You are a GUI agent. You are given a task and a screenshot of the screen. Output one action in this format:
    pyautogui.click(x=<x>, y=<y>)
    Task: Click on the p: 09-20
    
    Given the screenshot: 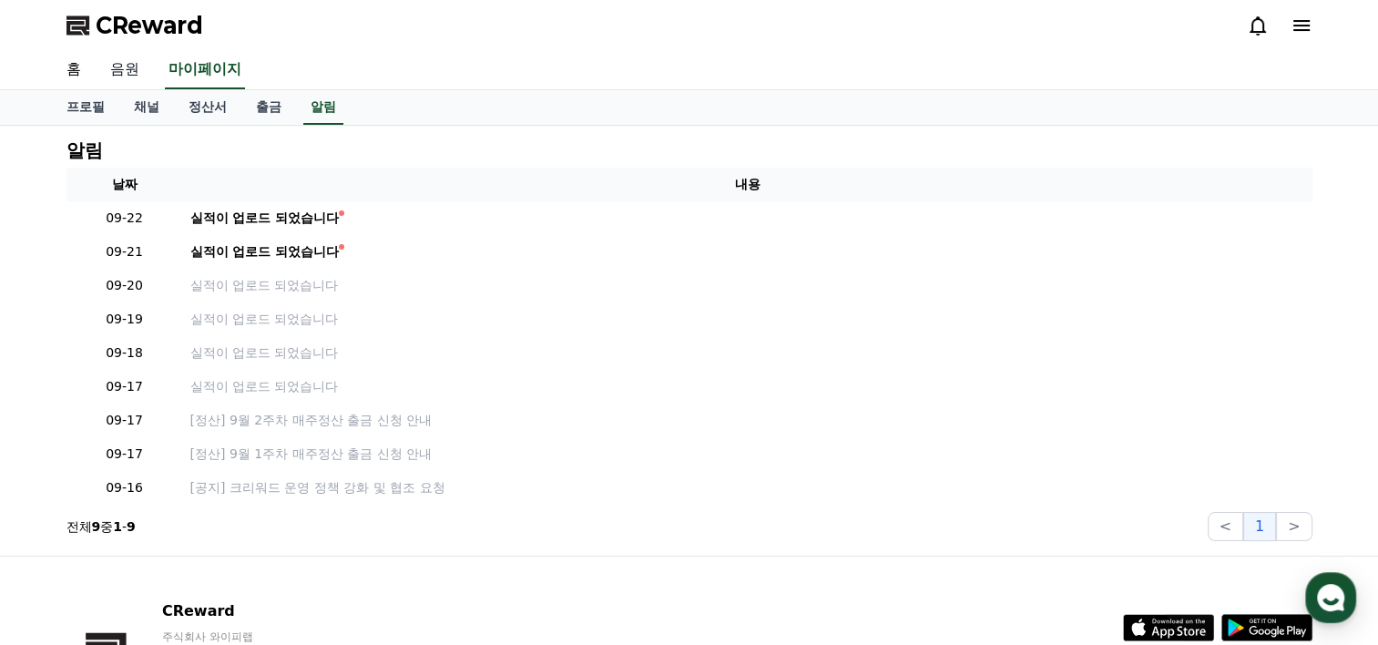 What is the action you would take?
    pyautogui.click(x=125, y=285)
    